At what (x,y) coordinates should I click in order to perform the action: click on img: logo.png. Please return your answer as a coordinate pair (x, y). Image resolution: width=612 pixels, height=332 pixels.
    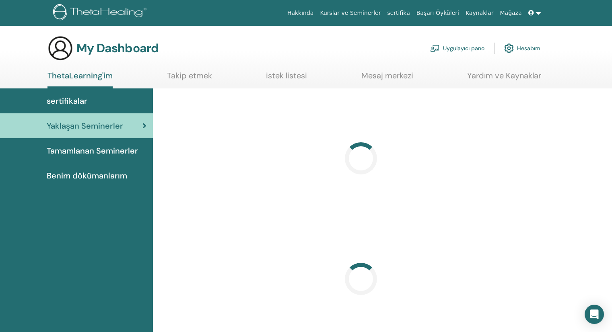
    Looking at the image, I should click on (101, 13).